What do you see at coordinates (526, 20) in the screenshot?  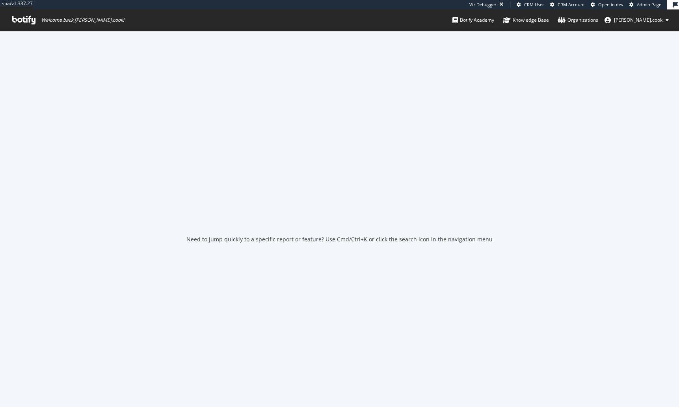 I see `a: Knowledge Base` at bounding box center [526, 20].